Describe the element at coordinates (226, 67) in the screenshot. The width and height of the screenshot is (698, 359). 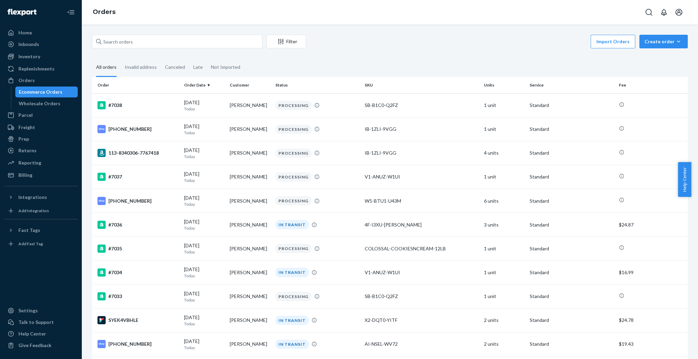
I see `div: Not Imported` at that location.